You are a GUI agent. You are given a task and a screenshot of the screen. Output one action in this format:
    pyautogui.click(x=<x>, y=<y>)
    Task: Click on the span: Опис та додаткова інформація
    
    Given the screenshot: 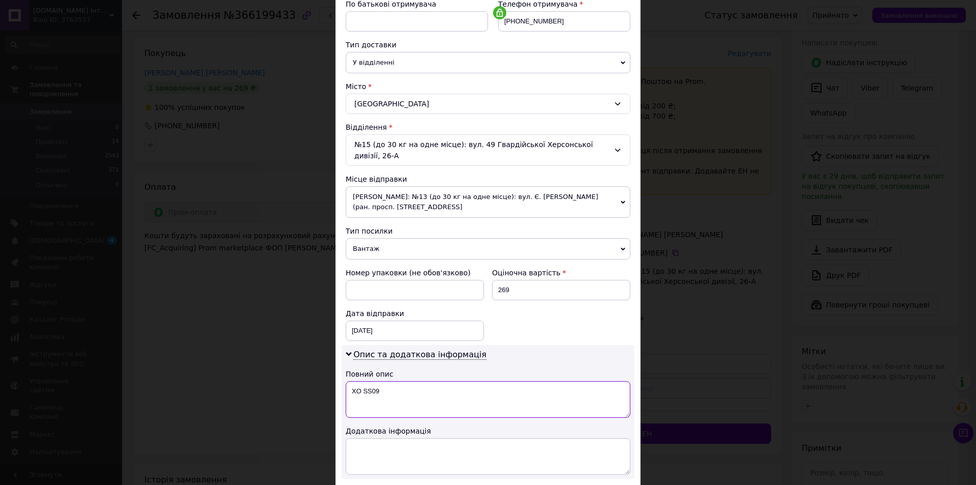 What is the action you would take?
    pyautogui.click(x=420, y=354)
    